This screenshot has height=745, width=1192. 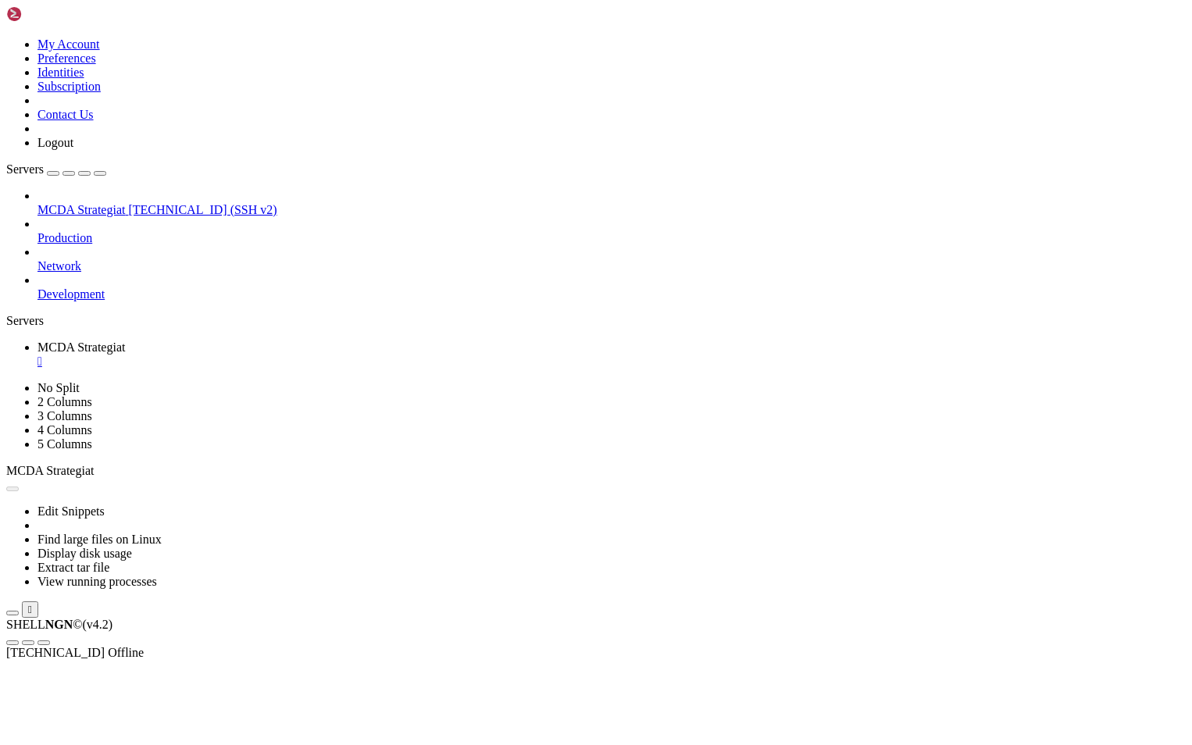 What do you see at coordinates (56, 169) in the screenshot?
I see `a: Servers` at bounding box center [56, 169].